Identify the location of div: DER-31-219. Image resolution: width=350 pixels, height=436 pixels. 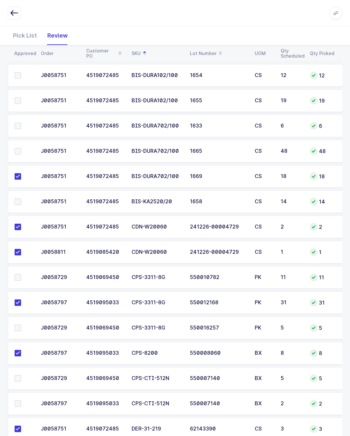
(157, 429).